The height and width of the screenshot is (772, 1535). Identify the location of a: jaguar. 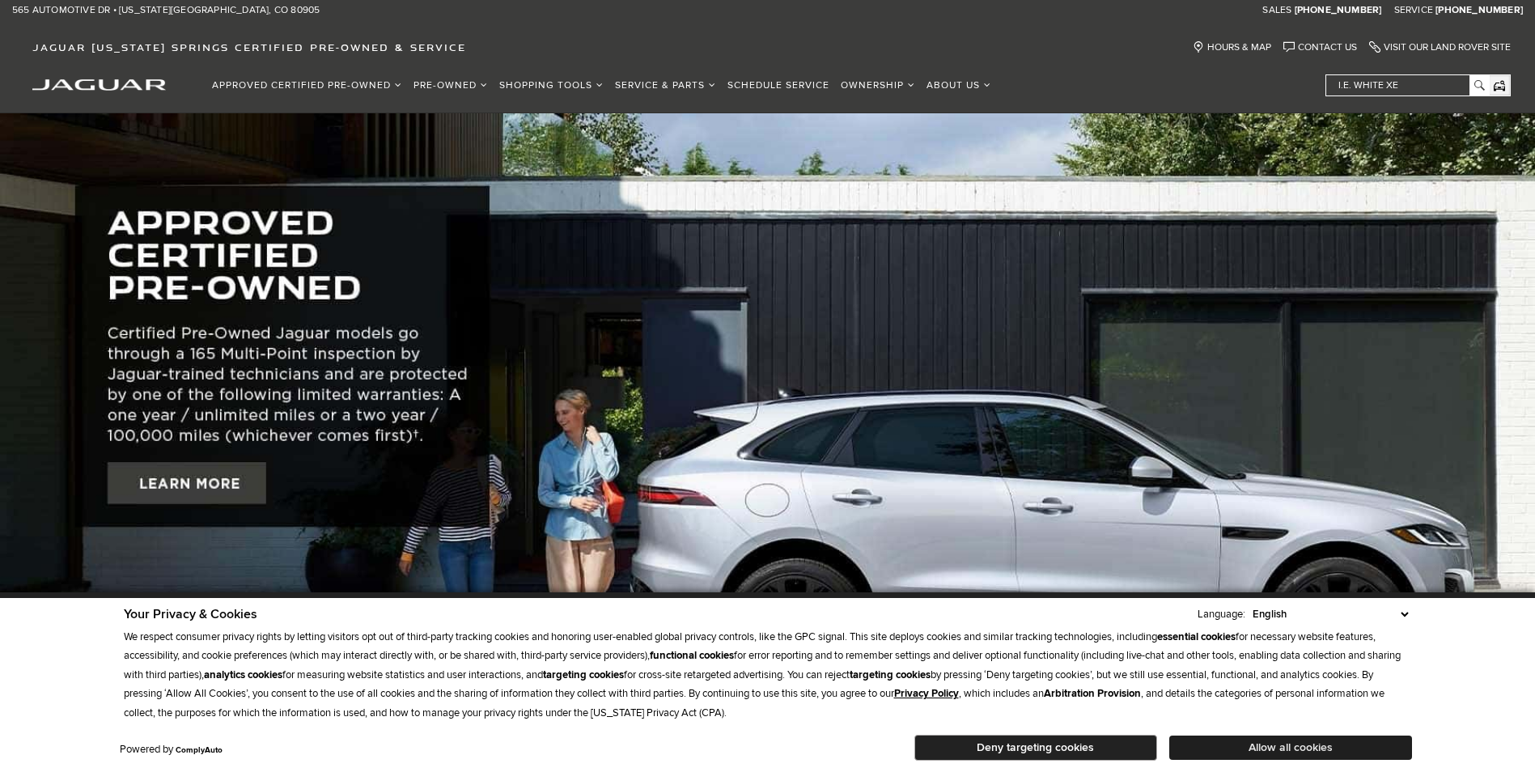
(99, 83).